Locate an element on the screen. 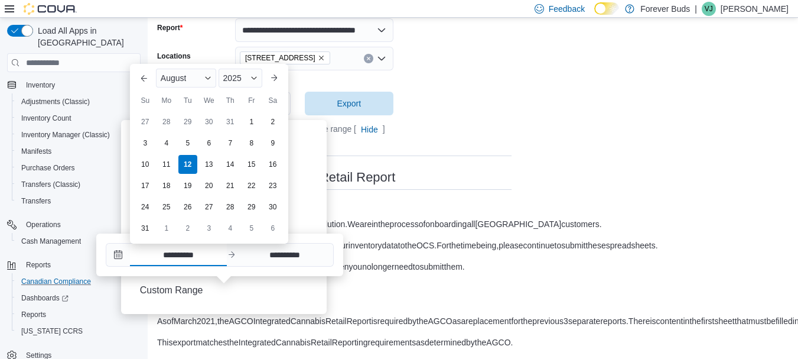  svg: to is located at coordinates (232, 255).